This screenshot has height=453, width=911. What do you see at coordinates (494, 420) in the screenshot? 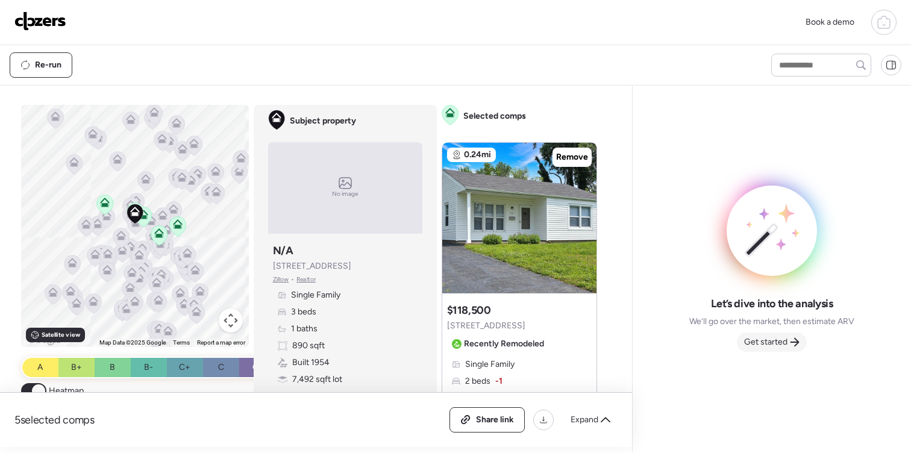
I see `span: Share link` at bounding box center [494, 420].